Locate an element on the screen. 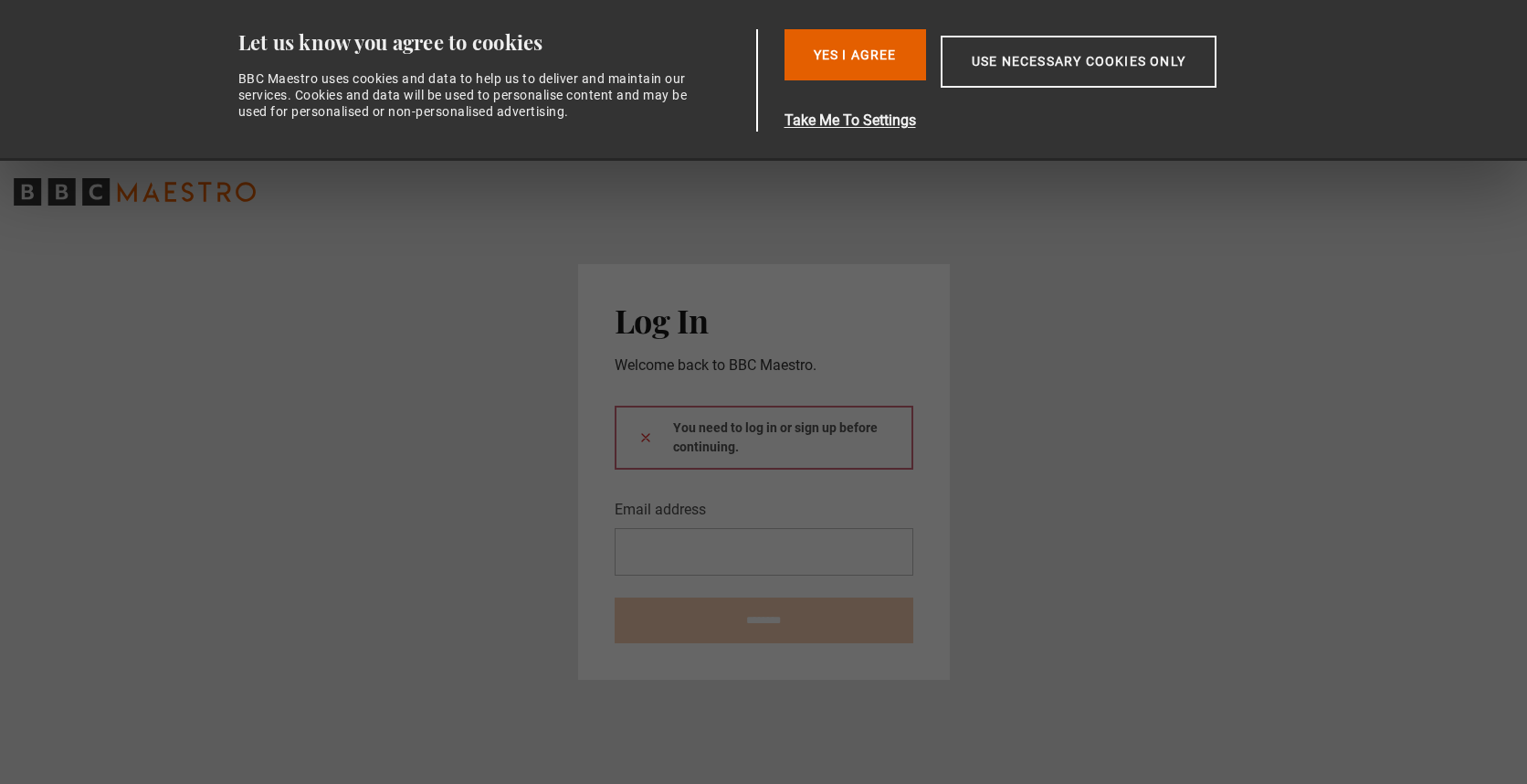 This screenshot has height=784, width=1527. h2: Log In is located at coordinates (764, 319).